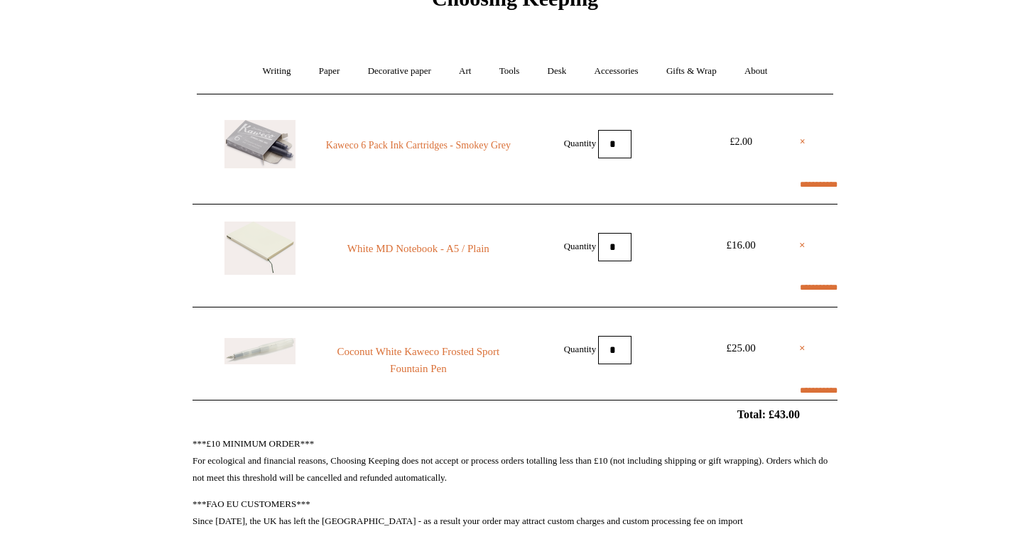 This screenshot has width=1030, height=534. Describe the element at coordinates (557, 71) in the screenshot. I see `a: Desk` at that location.